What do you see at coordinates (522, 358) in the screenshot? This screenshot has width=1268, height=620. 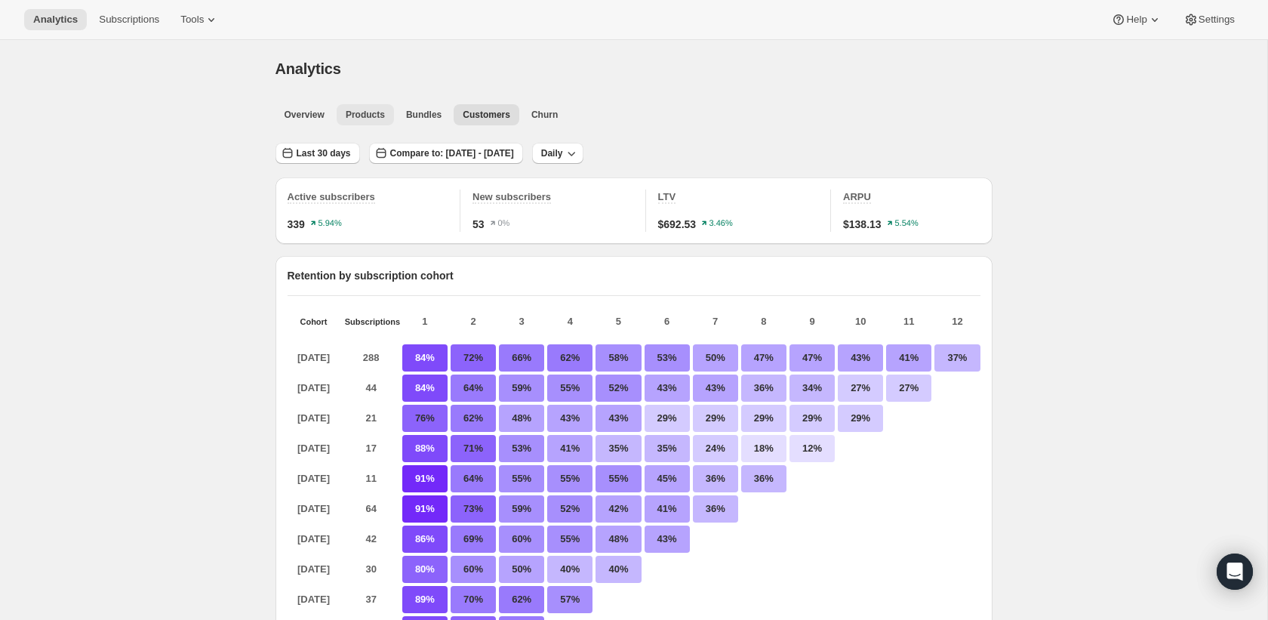 I see `p: 66%` at bounding box center [522, 358].